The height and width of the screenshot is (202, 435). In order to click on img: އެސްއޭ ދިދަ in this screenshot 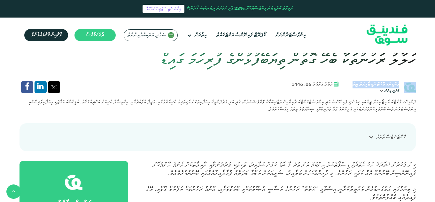, I will do `click(171, 35)`.